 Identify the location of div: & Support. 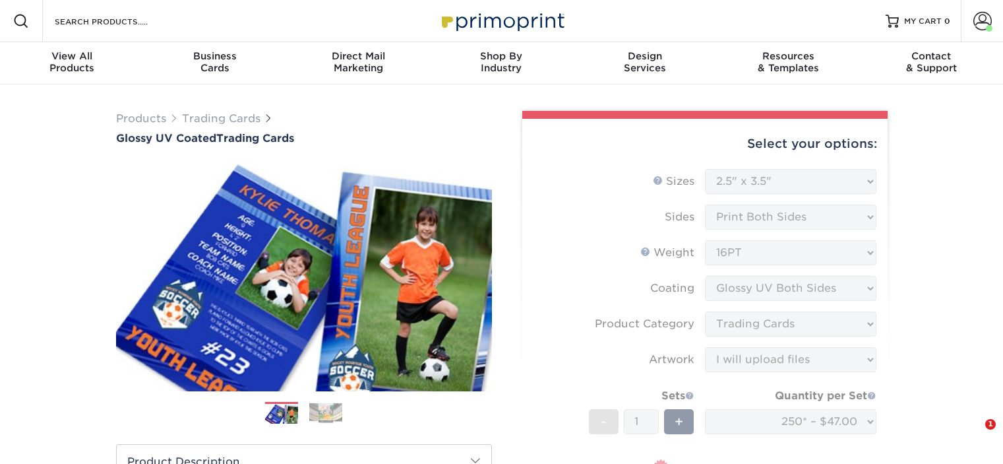
(931, 62).